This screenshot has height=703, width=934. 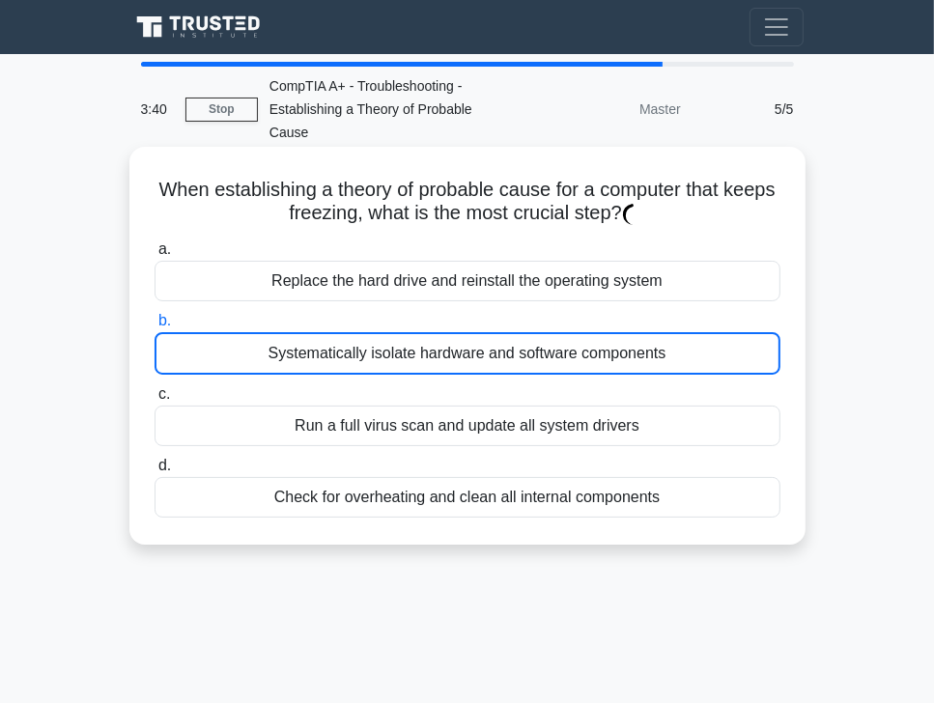 What do you see at coordinates (748, 109) in the screenshot?
I see `div: 5/5` at bounding box center [748, 109].